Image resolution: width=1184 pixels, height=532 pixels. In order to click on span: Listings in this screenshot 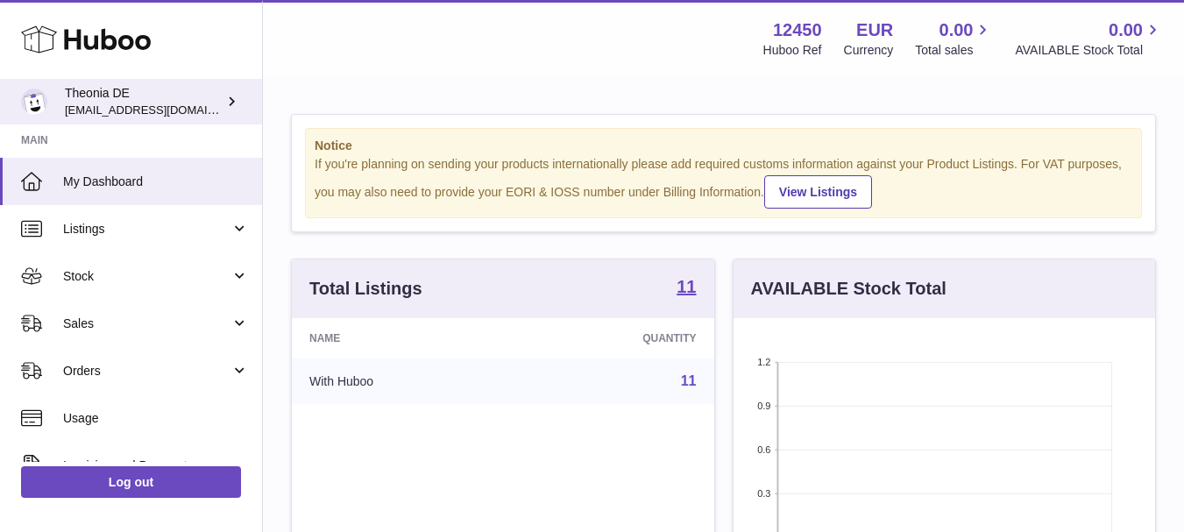, I will do `click(146, 229)`.